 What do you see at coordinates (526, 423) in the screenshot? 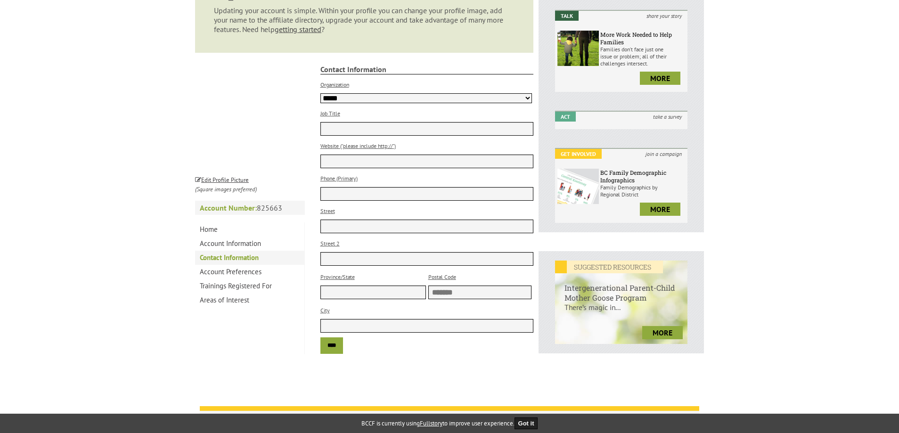
I see `button: Got it` at bounding box center [526, 423].